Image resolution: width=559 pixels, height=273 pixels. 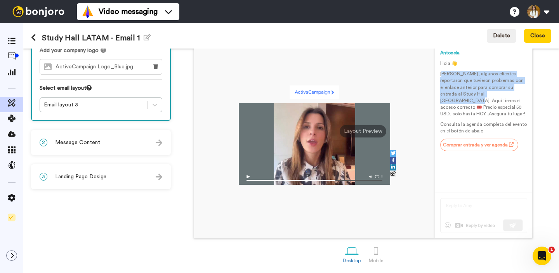 I want to click on span: 2, so click(x=43, y=142).